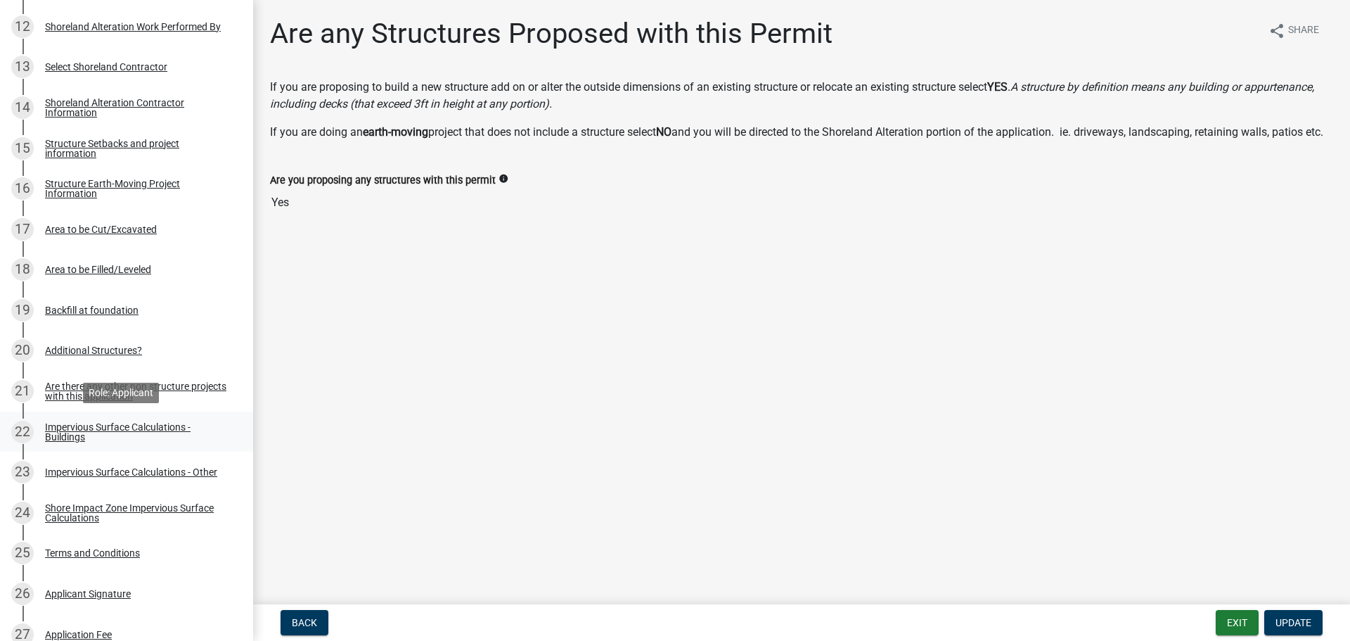  What do you see at coordinates (23, 310) in the screenshot?
I see `div: 19` at bounding box center [23, 310].